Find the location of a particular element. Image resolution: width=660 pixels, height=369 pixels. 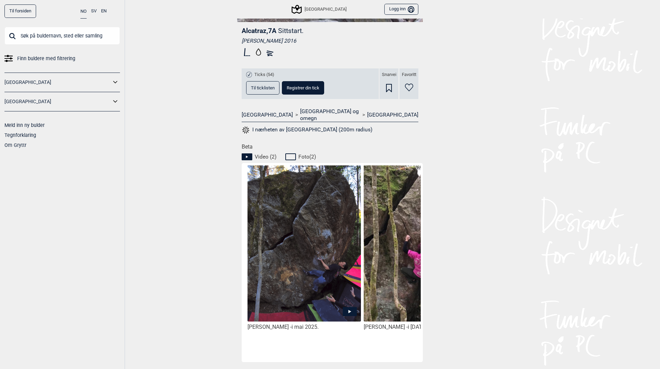

button: NO is located at coordinates (83, 11).